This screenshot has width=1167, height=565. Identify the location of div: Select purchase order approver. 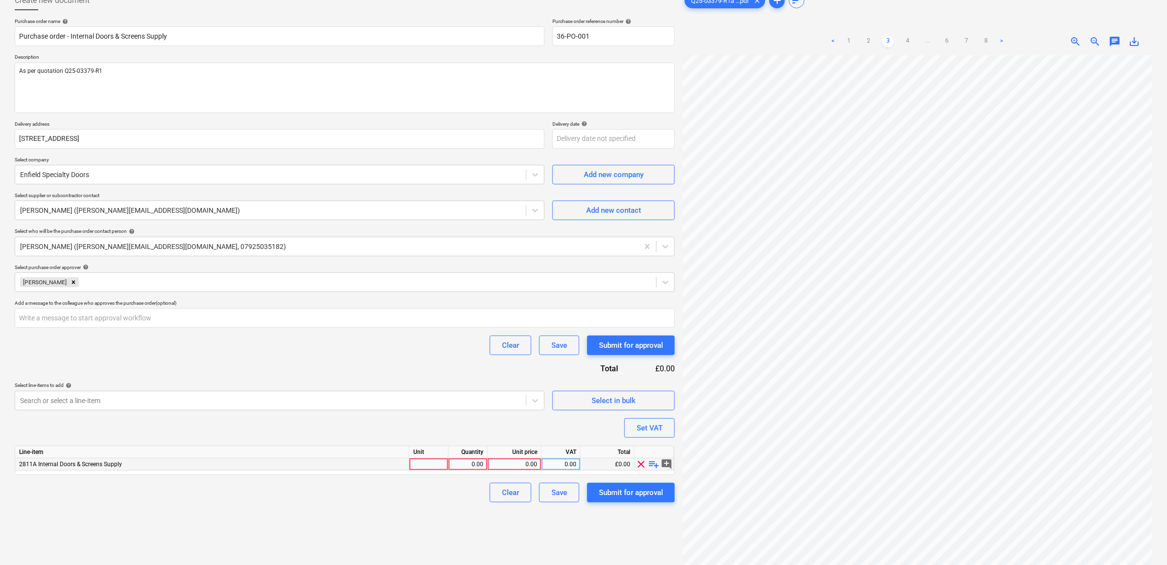
(345, 267).